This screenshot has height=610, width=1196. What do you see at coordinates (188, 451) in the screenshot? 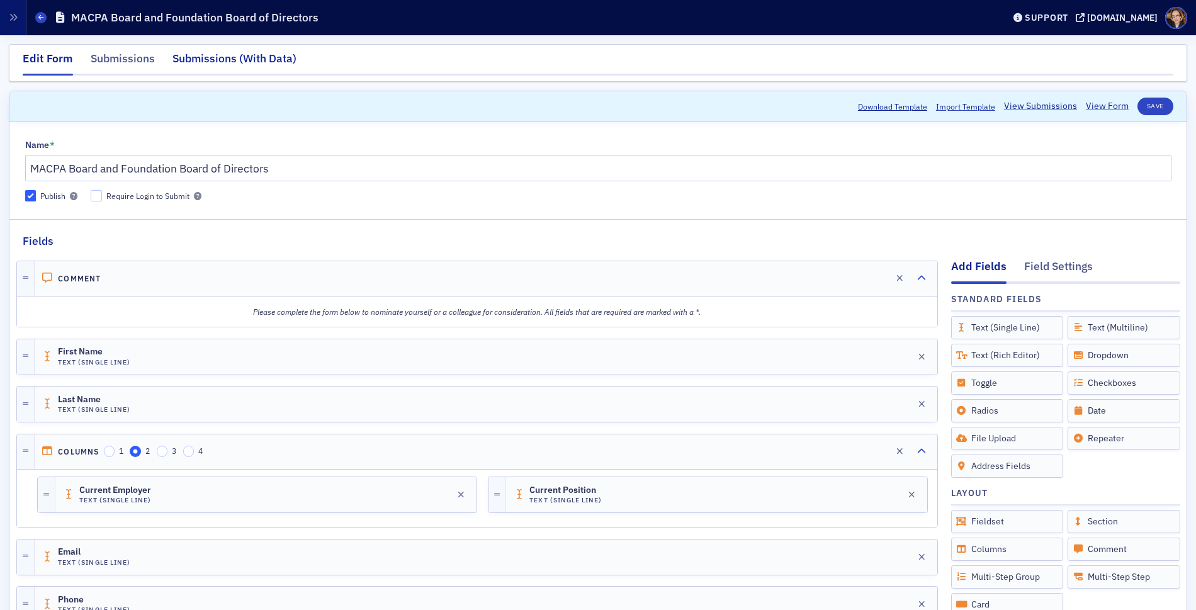
I see `input: 4` at bounding box center [188, 451].